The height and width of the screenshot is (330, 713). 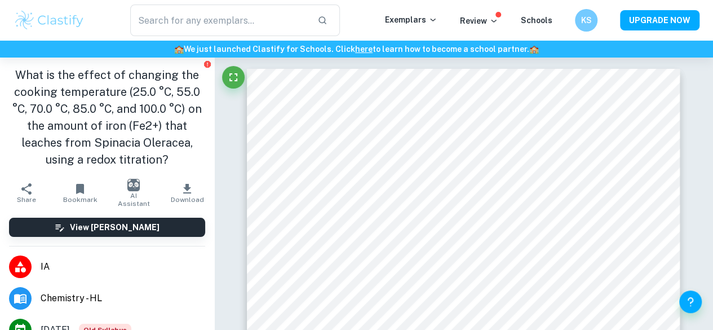 What do you see at coordinates (80, 199) in the screenshot?
I see `span: Bookmark` at bounding box center [80, 199].